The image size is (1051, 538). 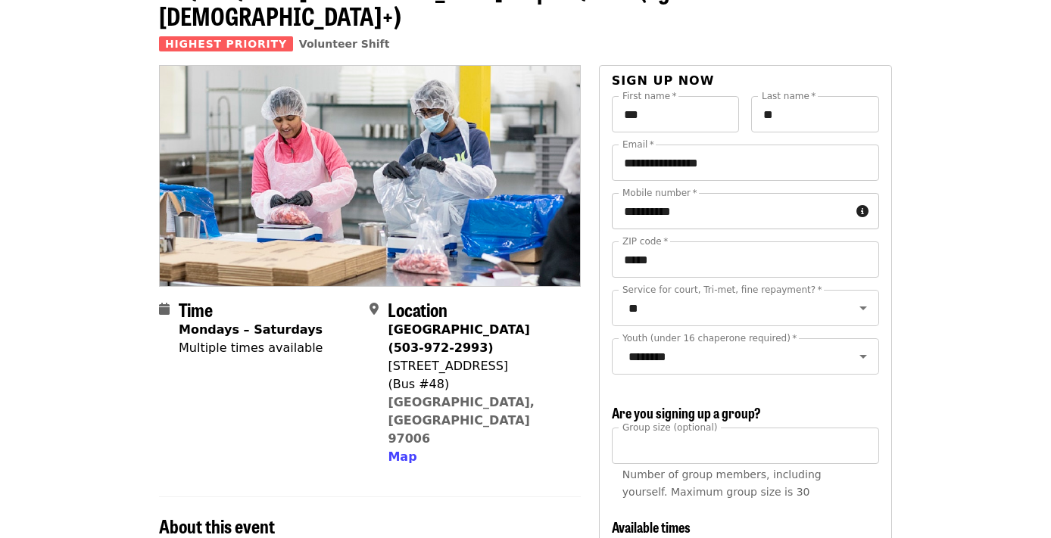 What do you see at coordinates (402, 457) in the screenshot?
I see `button: Map` at bounding box center [402, 457].